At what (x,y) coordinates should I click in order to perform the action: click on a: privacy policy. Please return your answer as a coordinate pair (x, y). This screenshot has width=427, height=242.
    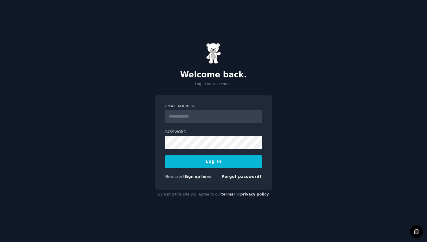
    Looking at the image, I should click on (255, 195).